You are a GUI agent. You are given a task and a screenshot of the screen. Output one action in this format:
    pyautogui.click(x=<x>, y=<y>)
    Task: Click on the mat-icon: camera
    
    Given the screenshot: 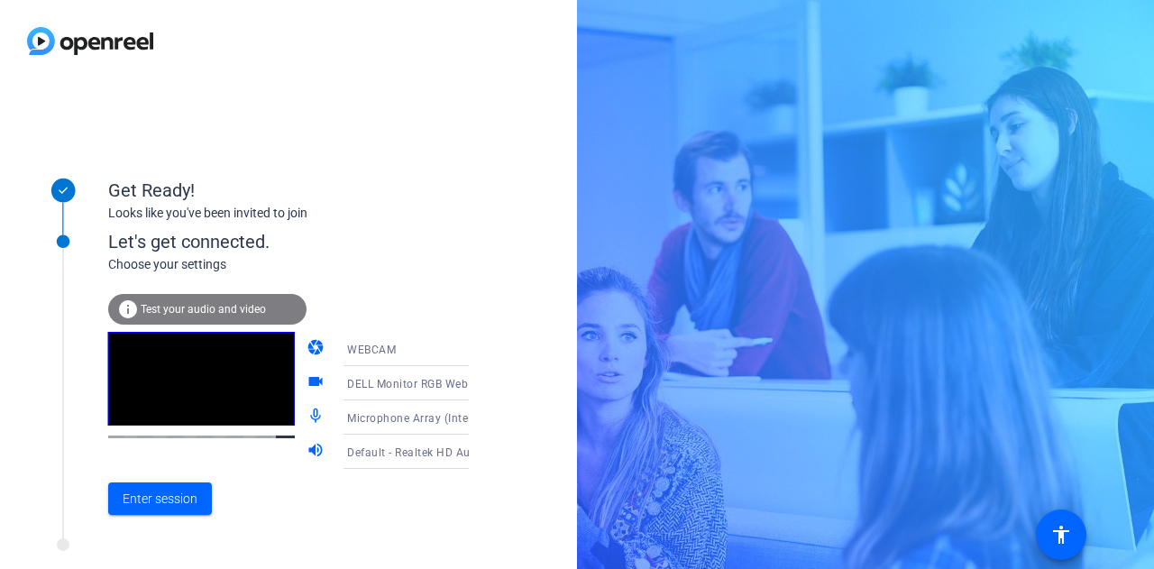 What is the action you would take?
    pyautogui.click(x=317, y=349)
    